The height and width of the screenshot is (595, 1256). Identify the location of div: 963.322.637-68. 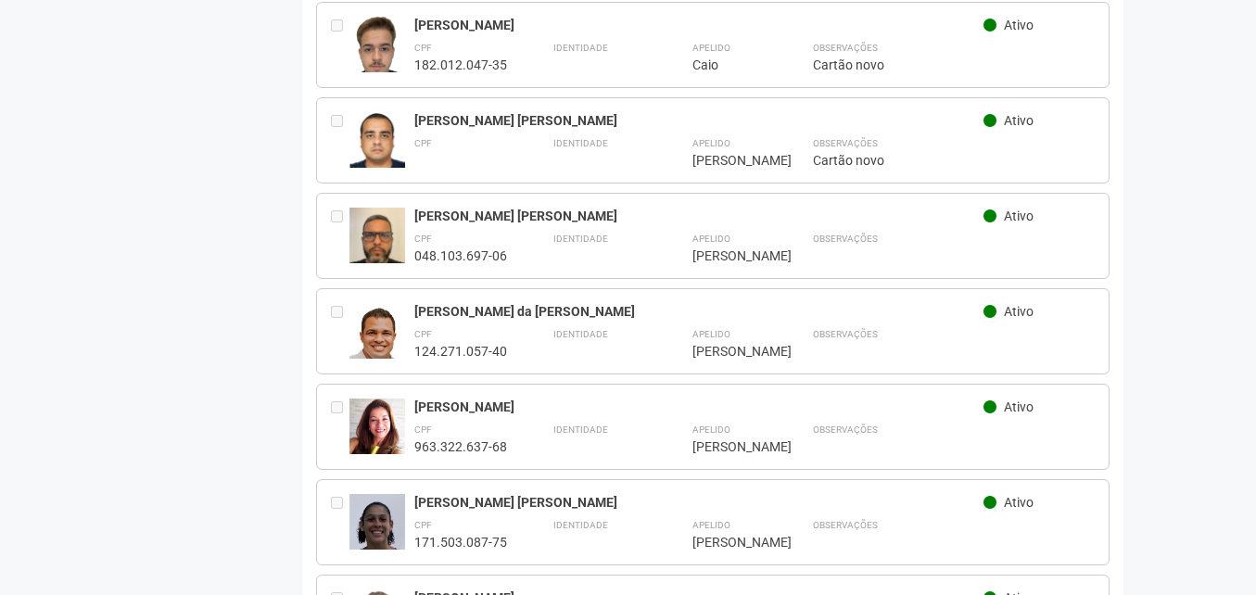
(461, 447).